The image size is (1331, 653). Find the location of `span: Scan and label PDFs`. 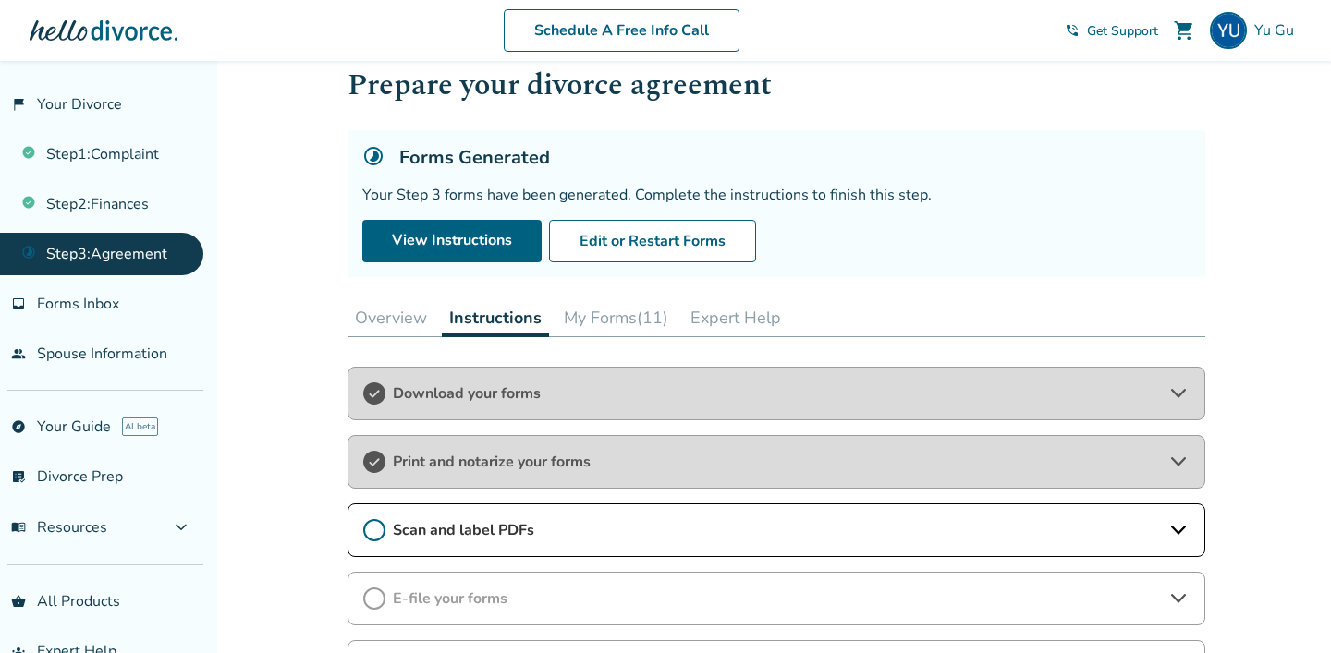

span: Scan and label PDFs is located at coordinates (776, 531).